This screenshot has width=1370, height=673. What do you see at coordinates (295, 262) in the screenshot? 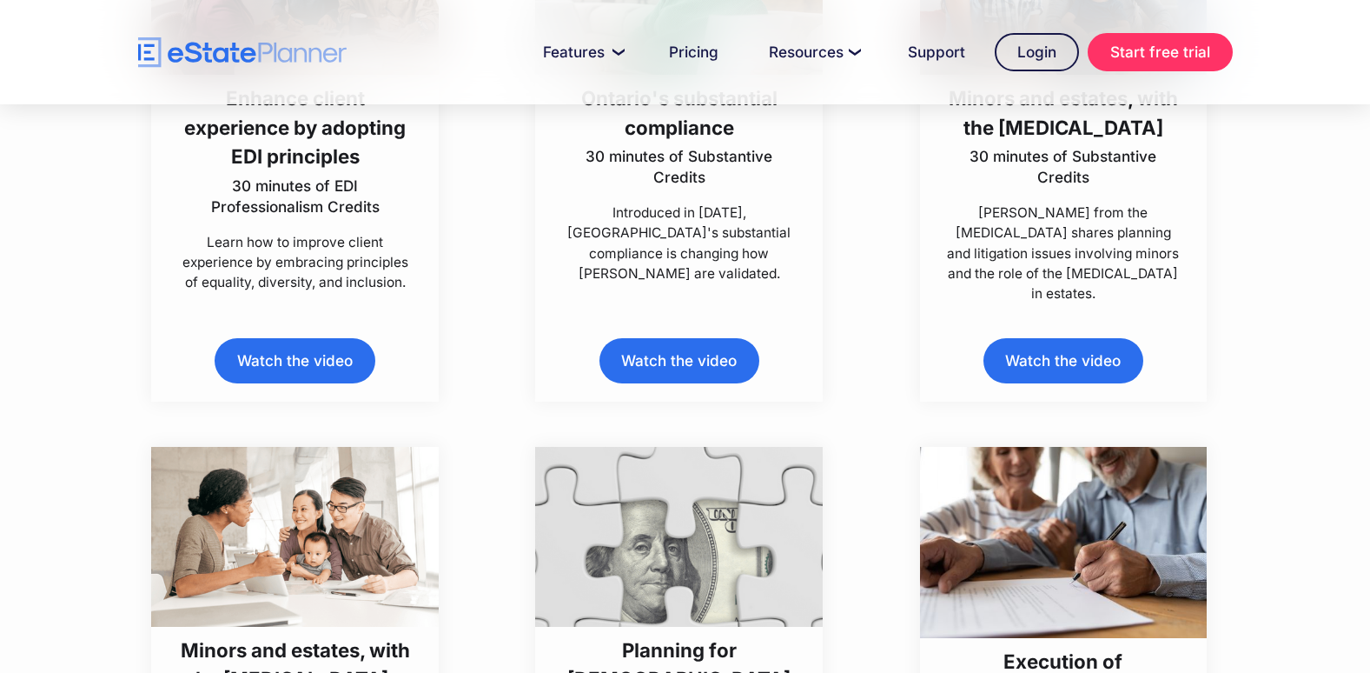
I see `p: Learn how to improve client experience by embracing principles of equality, diversity, and inclus...` at bounding box center [295, 262].